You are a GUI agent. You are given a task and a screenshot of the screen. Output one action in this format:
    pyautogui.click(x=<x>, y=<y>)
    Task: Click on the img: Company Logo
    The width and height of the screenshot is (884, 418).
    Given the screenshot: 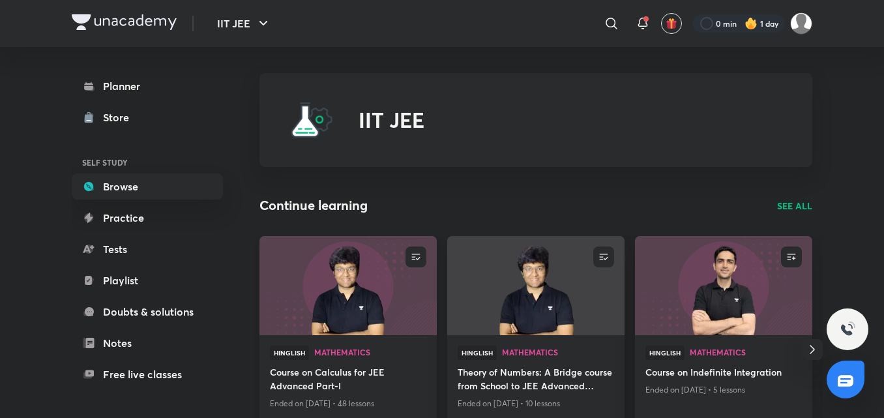 What is the action you would take?
    pyautogui.click(x=124, y=22)
    